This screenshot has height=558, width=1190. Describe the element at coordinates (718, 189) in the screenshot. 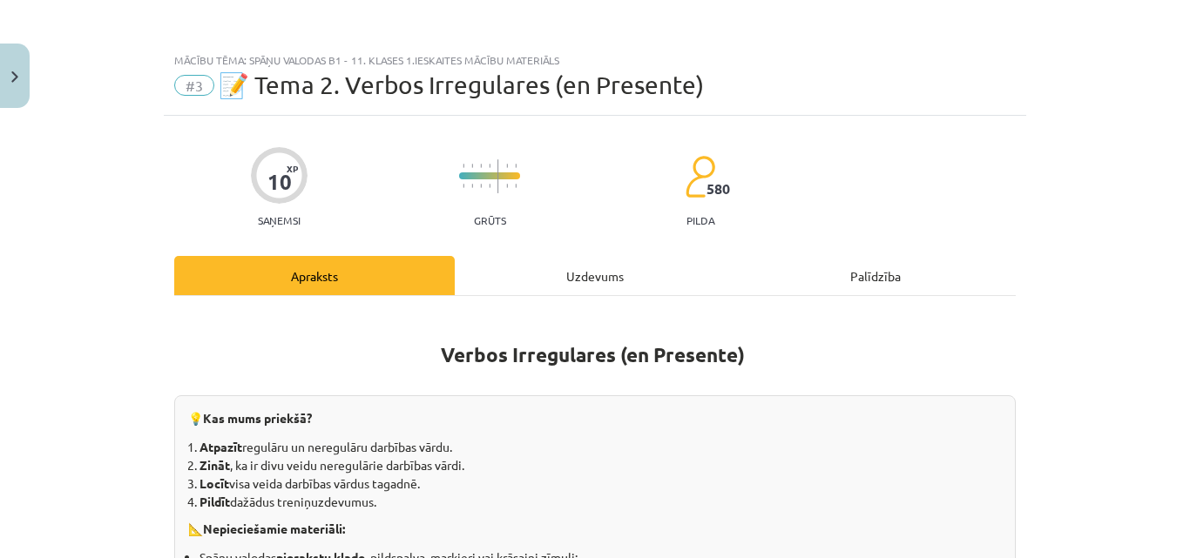

I see `span: 580` at that location.